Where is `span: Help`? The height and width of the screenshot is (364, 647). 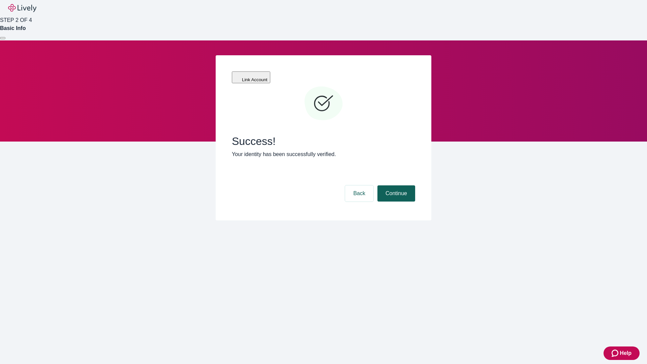 span: Help is located at coordinates (625, 353).